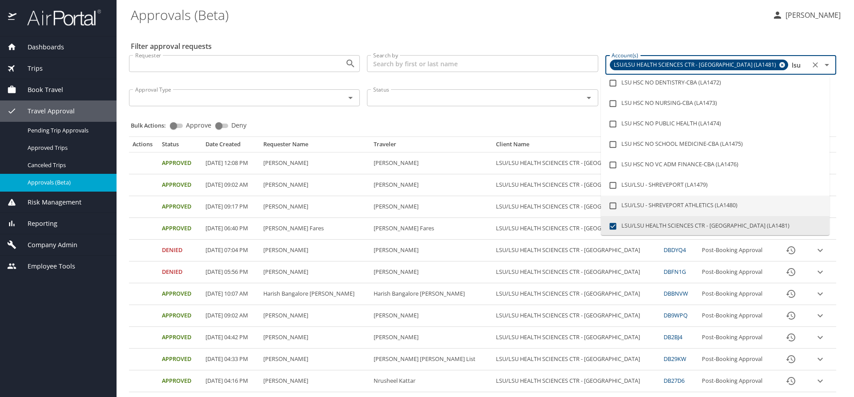 The height and width of the screenshot is (397, 854). Describe the element at coordinates (67, 148) in the screenshot. I see `span: Approved Trips` at that location.